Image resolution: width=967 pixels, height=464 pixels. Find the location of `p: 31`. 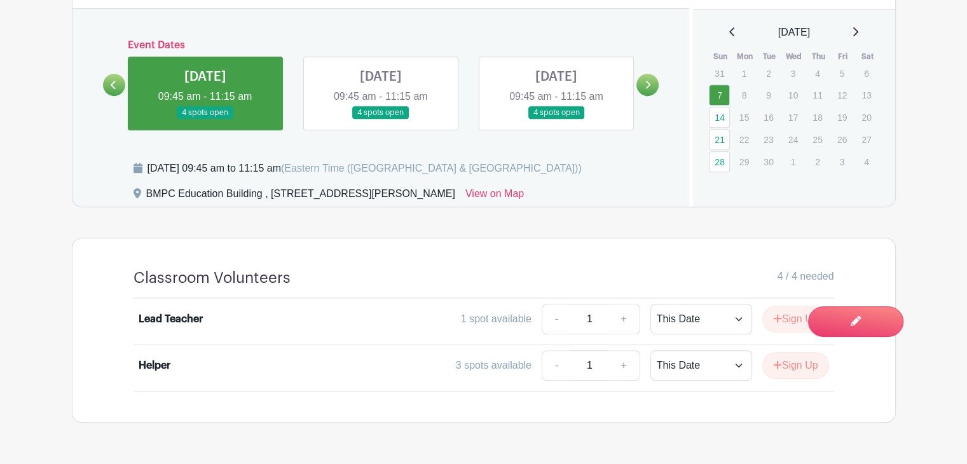

p: 31 is located at coordinates (719, 73).